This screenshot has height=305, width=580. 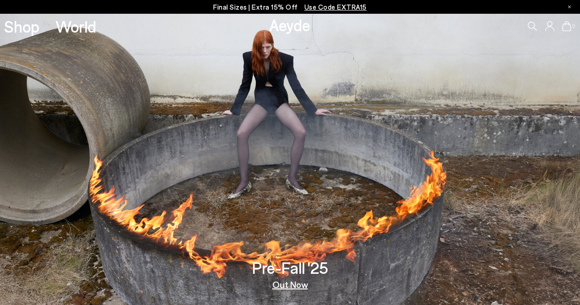 What do you see at coordinates (567, 26) in the screenshot?
I see `a: 0` at bounding box center [567, 26].